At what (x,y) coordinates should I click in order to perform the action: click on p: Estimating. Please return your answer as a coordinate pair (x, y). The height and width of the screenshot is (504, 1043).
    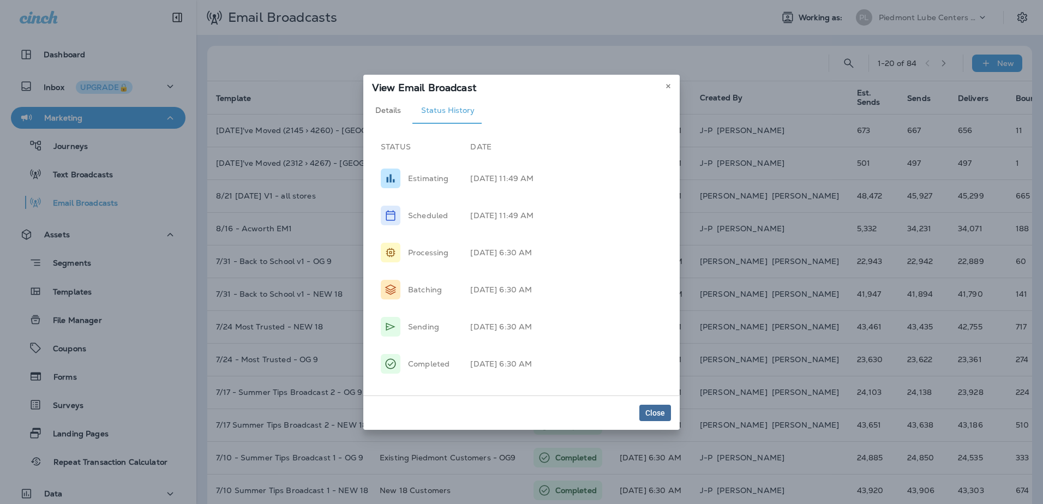
    Looking at the image, I should click on (428, 178).